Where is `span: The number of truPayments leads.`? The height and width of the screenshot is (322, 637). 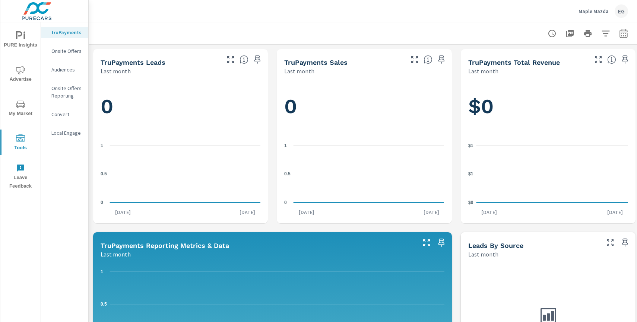
span: The number of truPayments leads. is located at coordinates (244, 60).